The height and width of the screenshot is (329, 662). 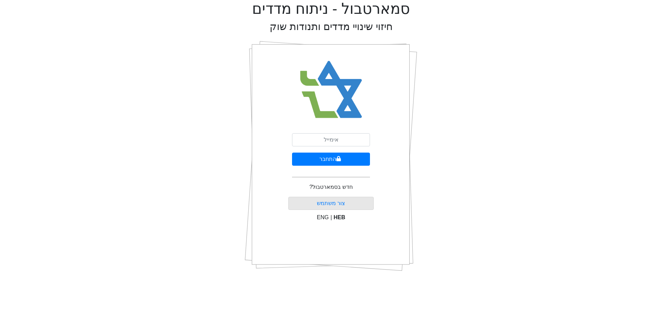 I want to click on h2: חיזוי שינויי מדדים ותנודות שוק, so click(x=331, y=27).